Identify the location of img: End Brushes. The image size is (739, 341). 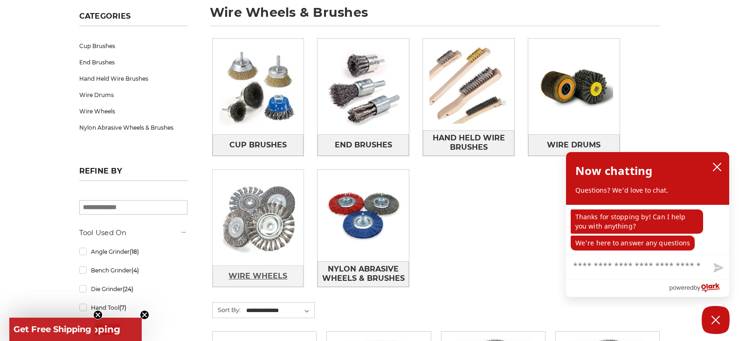
(363, 87).